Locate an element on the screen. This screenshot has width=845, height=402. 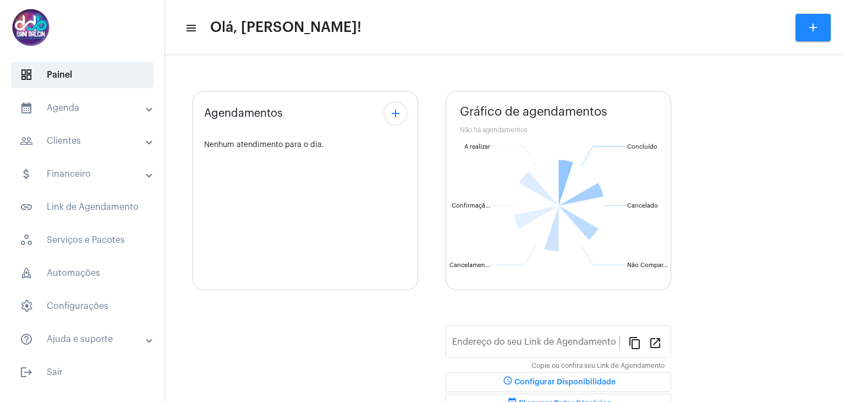
mat-icon: schedule is located at coordinates (508, 382).